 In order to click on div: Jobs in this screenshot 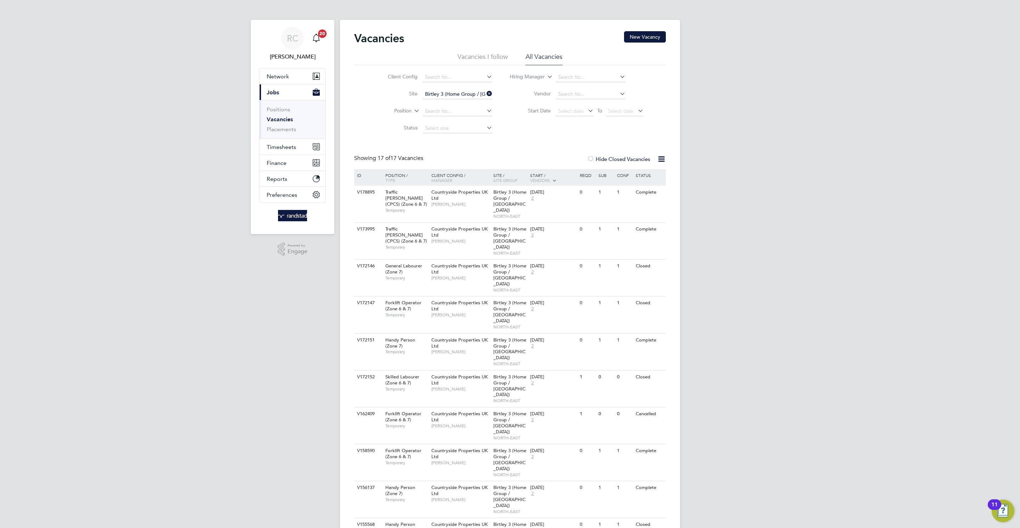, I will do `click(293, 119)`.